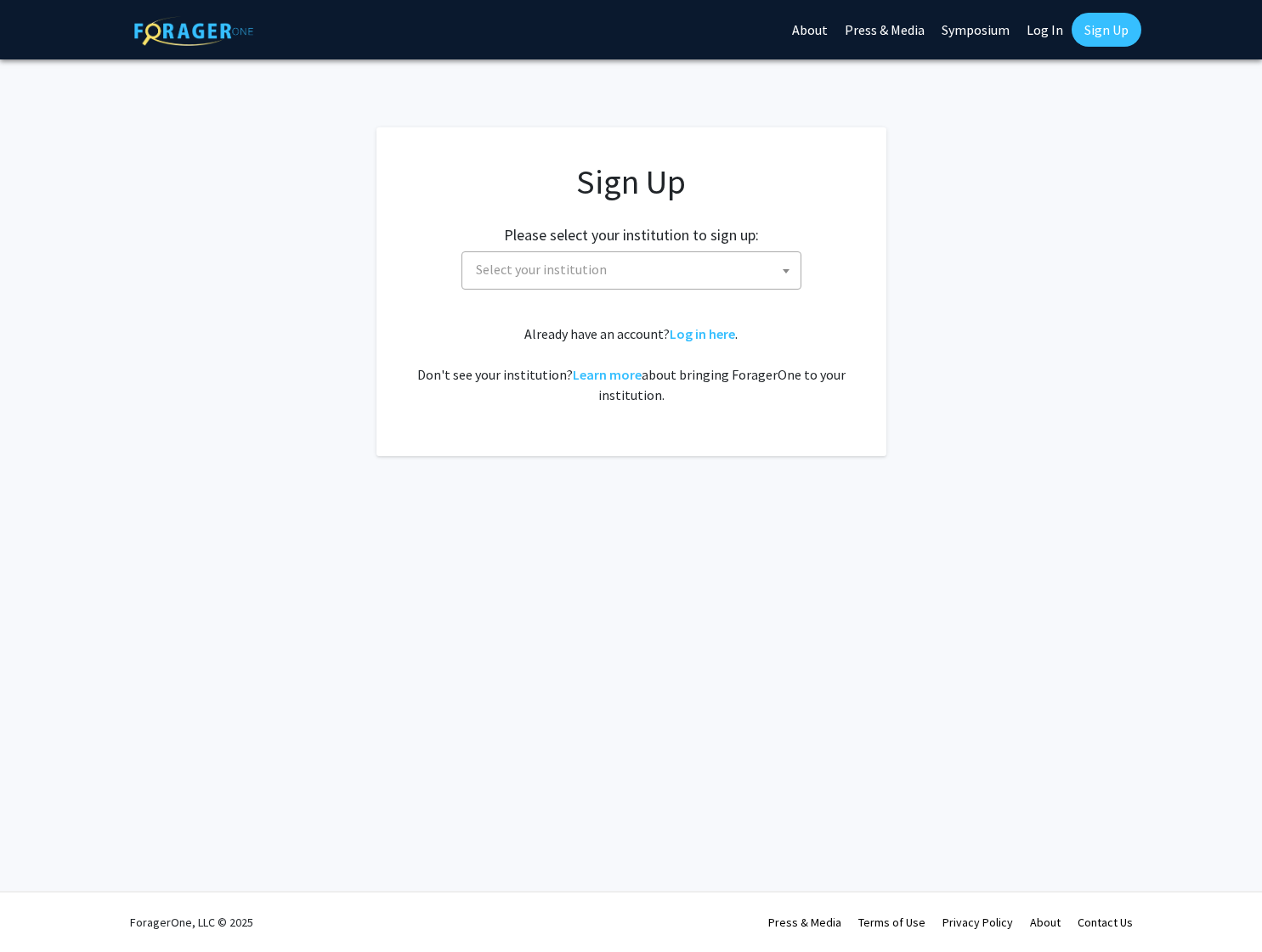 The width and height of the screenshot is (1262, 952). What do you see at coordinates (193, 31) in the screenshot?
I see `img: ForagerOne Logo` at bounding box center [193, 31].